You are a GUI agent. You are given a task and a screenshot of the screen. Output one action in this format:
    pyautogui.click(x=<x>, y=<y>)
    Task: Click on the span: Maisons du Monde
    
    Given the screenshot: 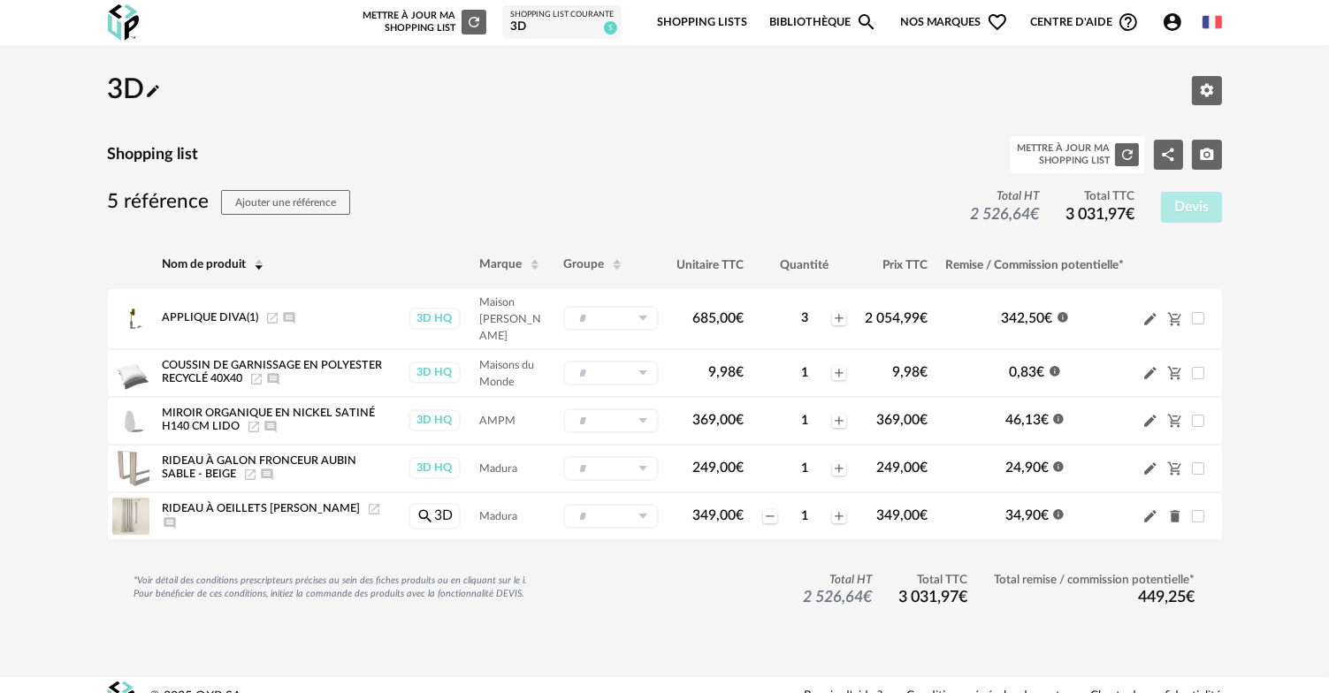 What is the action you would take?
    pyautogui.click(x=507, y=373)
    